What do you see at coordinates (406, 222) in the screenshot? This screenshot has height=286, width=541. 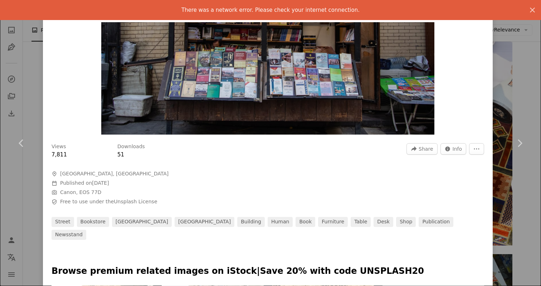 I see `a: shop` at bounding box center [406, 222].